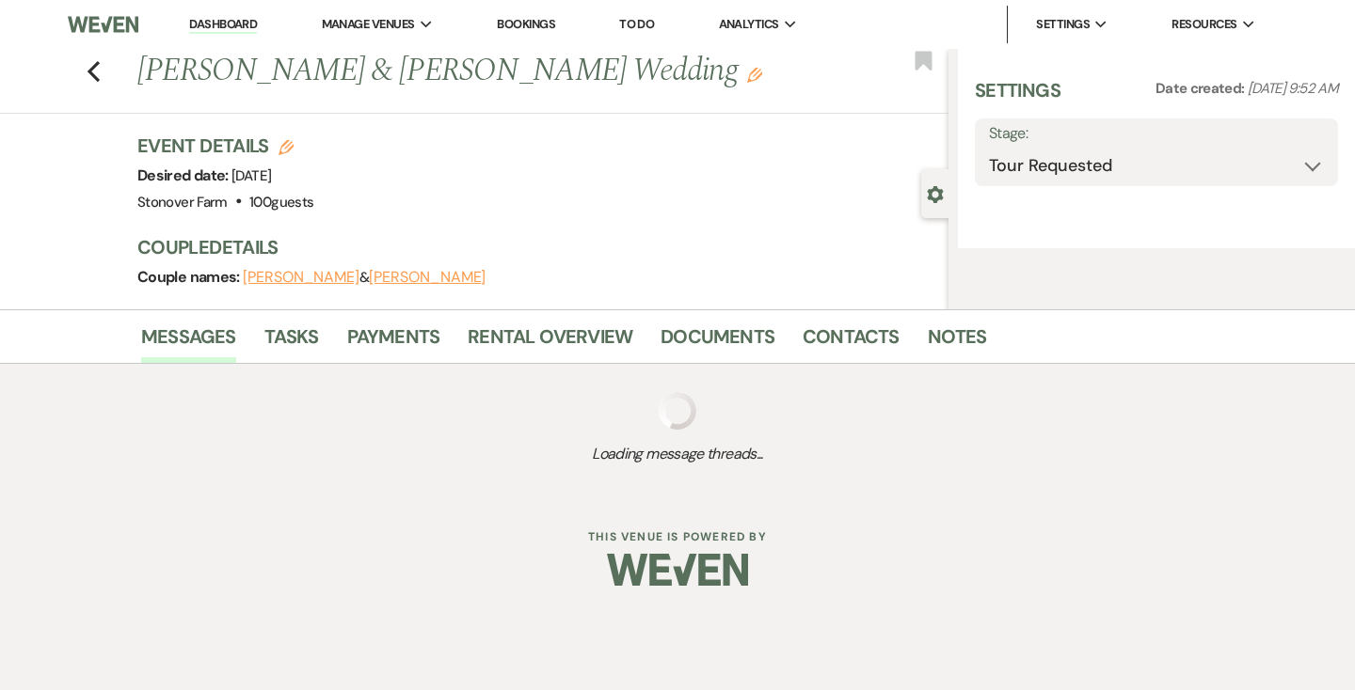  I want to click on a: Payments, so click(393, 342).